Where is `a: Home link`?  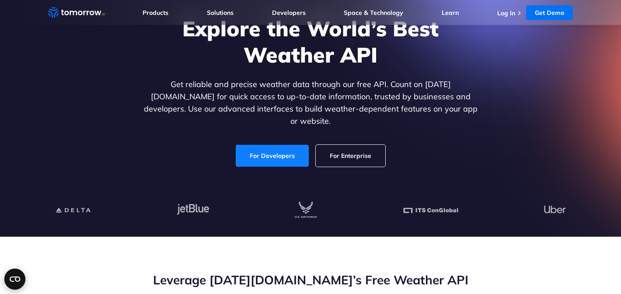 a: Home link is located at coordinates (77, 13).